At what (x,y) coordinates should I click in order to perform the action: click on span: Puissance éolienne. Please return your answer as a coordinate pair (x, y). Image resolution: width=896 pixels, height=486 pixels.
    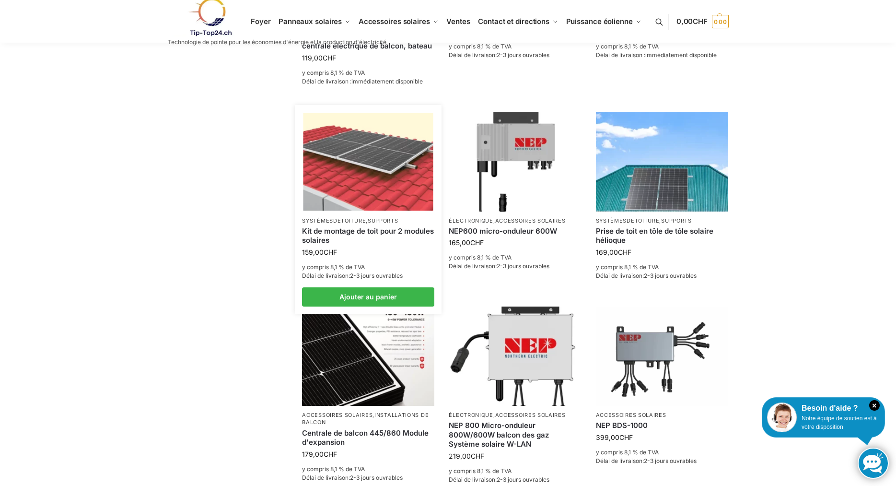
    Looking at the image, I should click on (599, 21).